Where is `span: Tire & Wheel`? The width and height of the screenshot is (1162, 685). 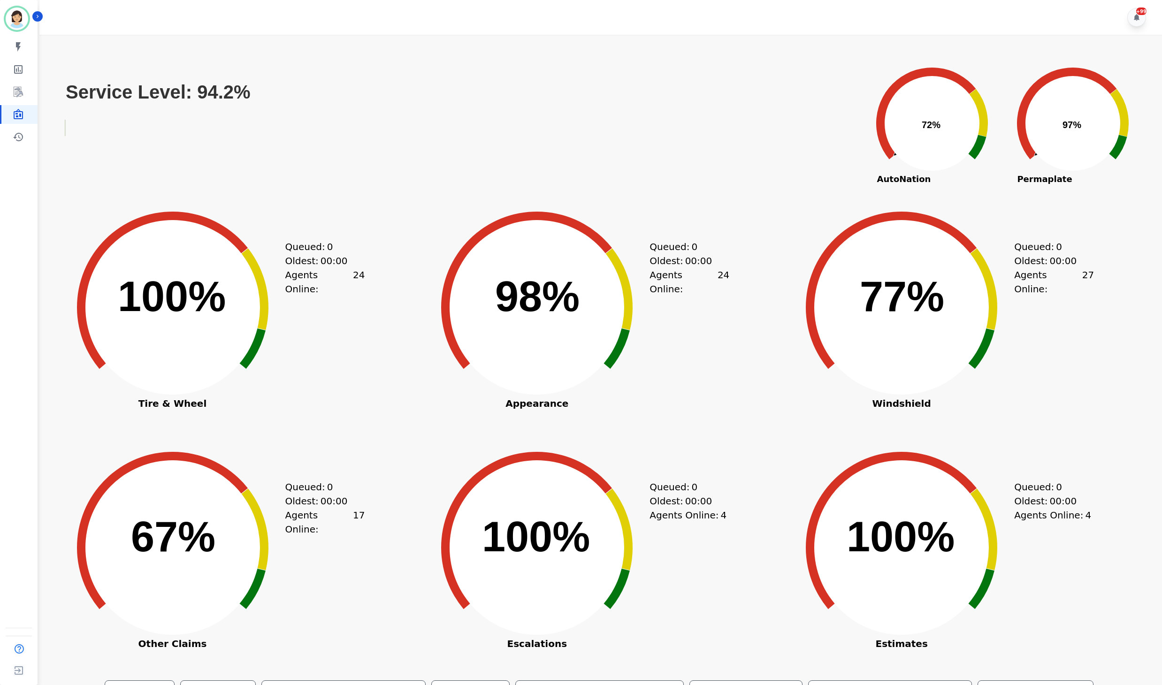 span: Tire & Wheel is located at coordinates (173, 404).